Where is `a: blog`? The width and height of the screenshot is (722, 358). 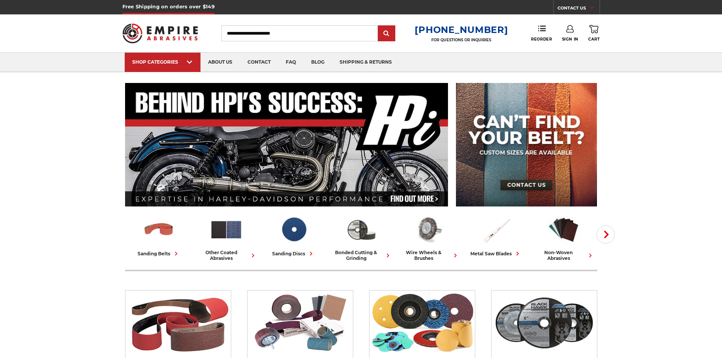 a: blog is located at coordinates (318, 62).